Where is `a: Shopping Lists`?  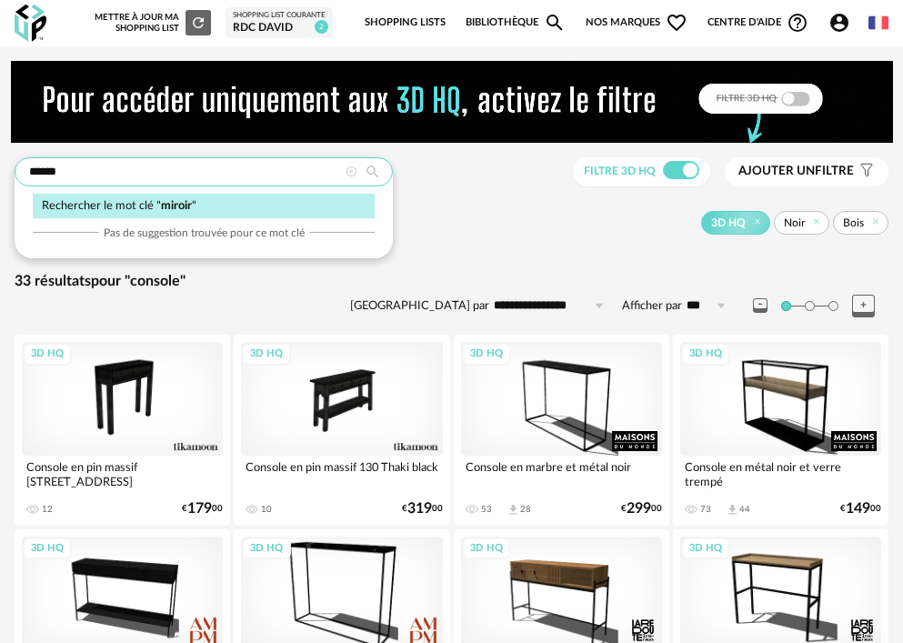 a: Shopping Lists is located at coordinates (405, 23).